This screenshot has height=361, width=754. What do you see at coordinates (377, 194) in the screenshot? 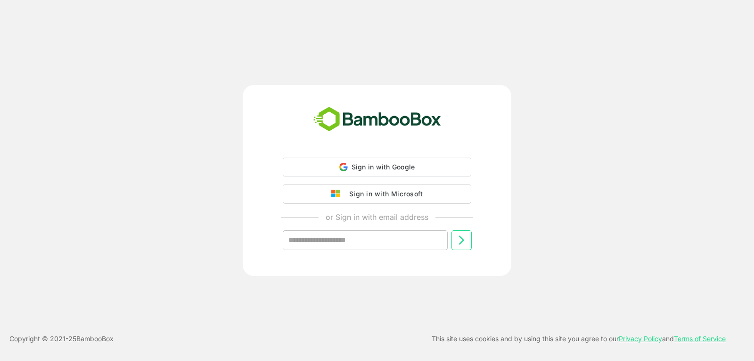
I see `button: Sign in with Microsoft` at bounding box center [377, 194].